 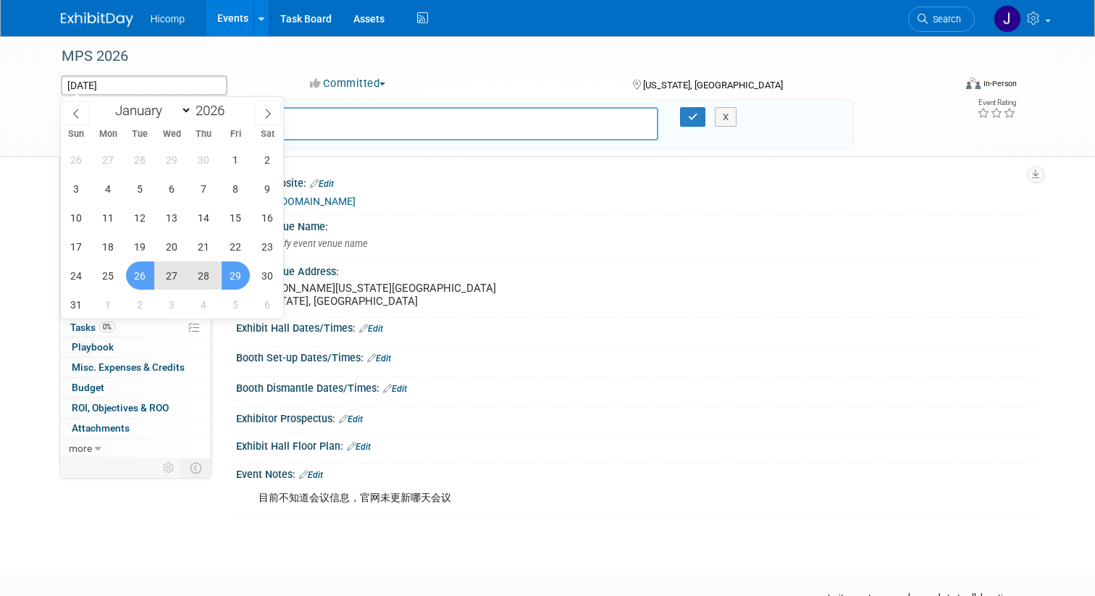 What do you see at coordinates (172, 188) in the screenshot?
I see `span: May 6, 2026` at bounding box center [172, 188].